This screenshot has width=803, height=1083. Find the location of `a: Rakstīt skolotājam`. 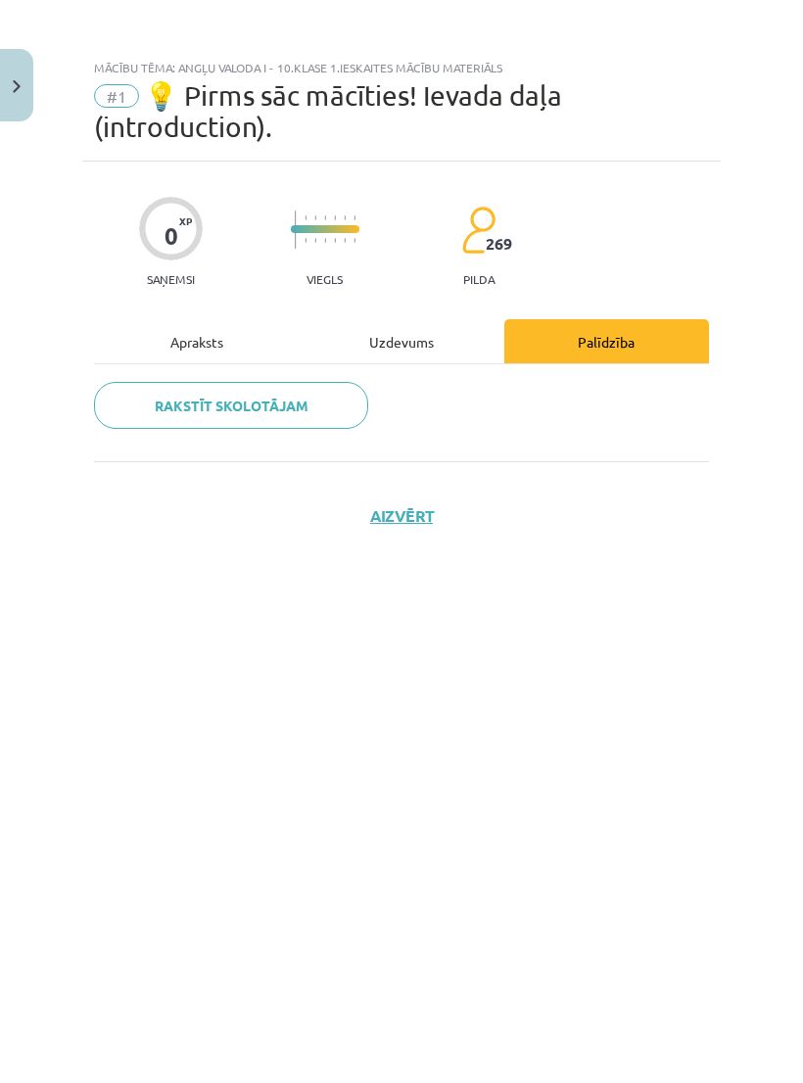

a: Rakstīt skolotājam is located at coordinates (231, 405).